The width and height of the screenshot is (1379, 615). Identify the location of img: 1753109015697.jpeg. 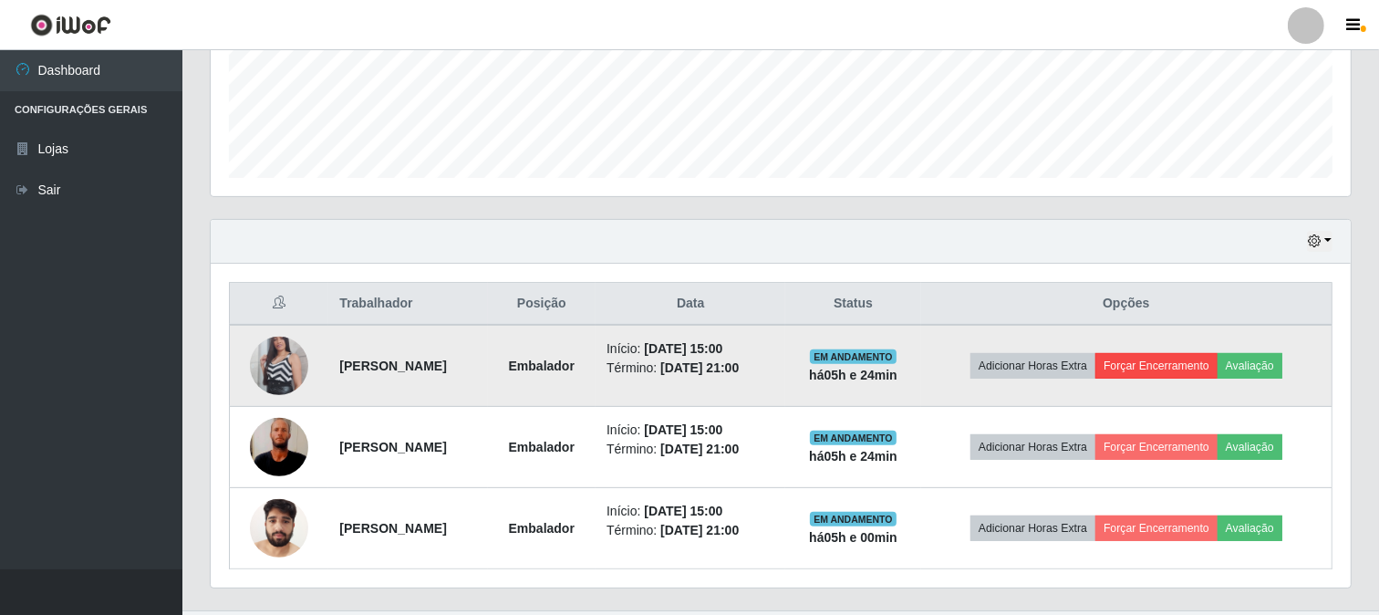
(279, 527).